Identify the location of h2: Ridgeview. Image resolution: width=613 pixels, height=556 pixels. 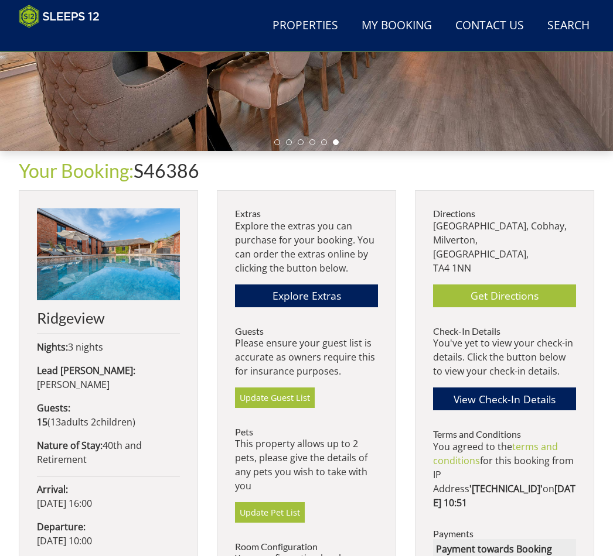
(108, 318).